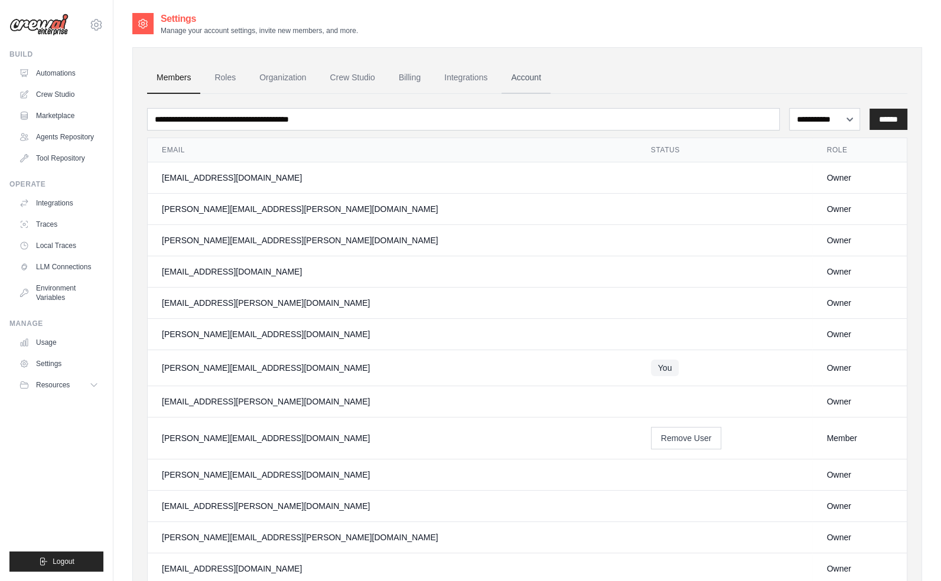  Describe the element at coordinates (58, 364) in the screenshot. I see `a: Settings` at that location.